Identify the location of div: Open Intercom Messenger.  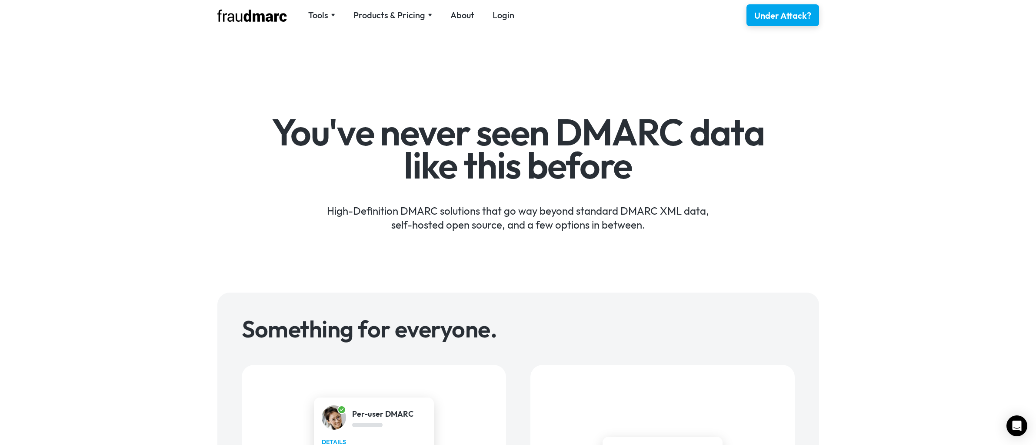
(1017, 425).